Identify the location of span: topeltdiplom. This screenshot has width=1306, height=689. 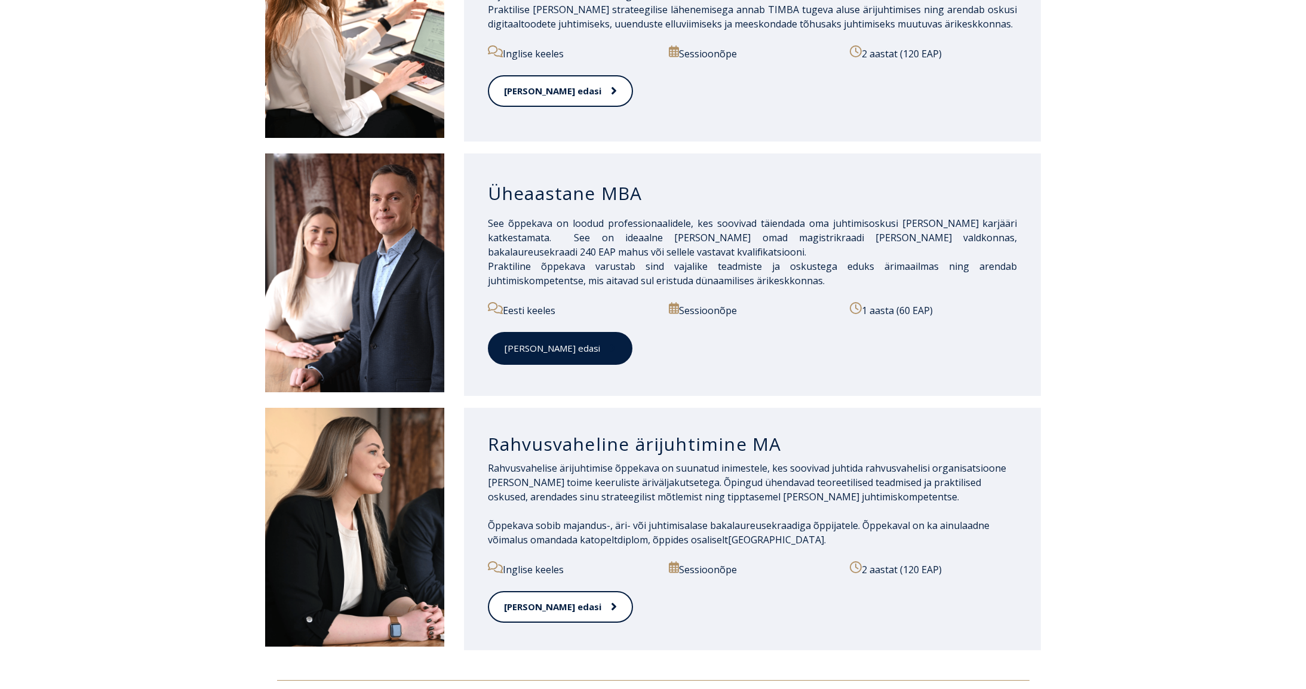
(619, 540).